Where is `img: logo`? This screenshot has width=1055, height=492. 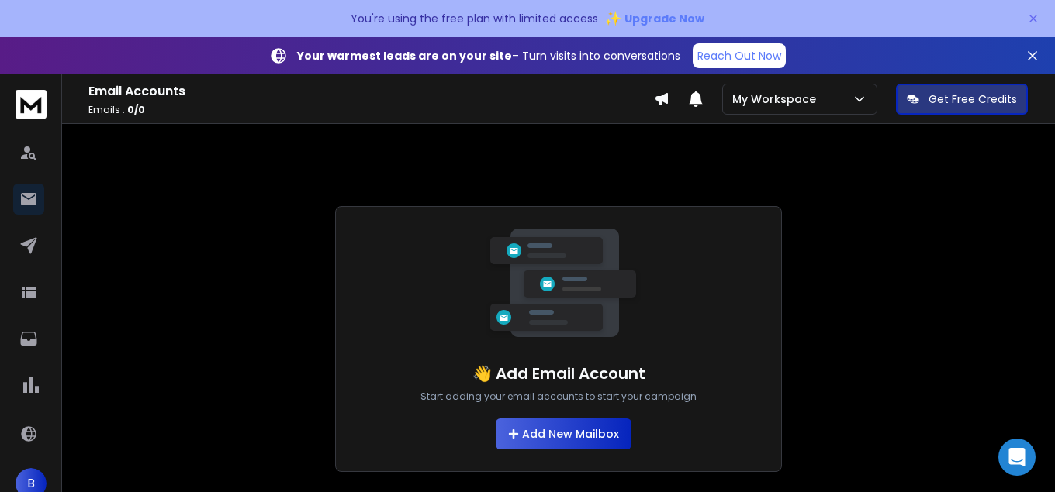 img: logo is located at coordinates (31, 104).